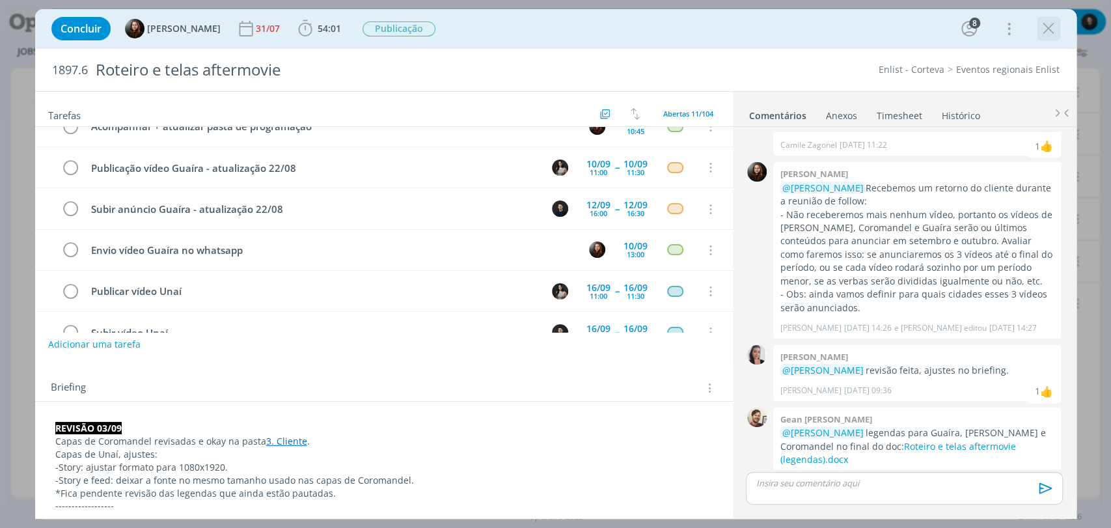  I want to click on div: 10:45, so click(635, 131).